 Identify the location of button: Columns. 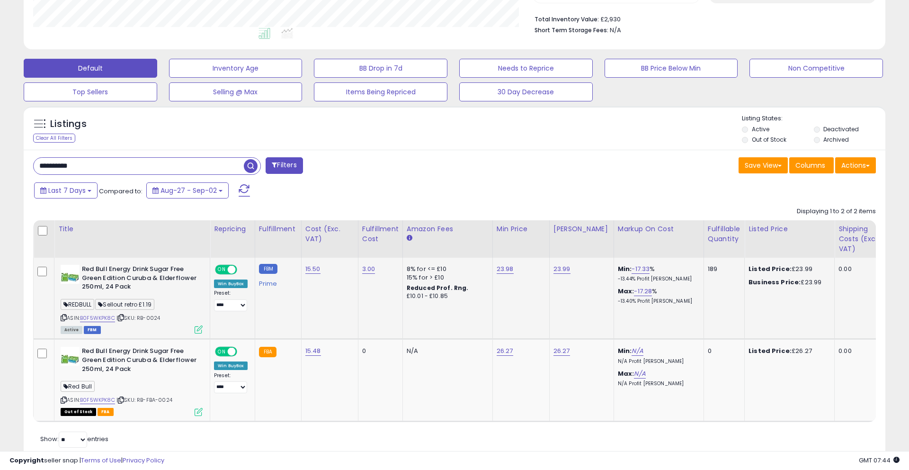
(811, 165).